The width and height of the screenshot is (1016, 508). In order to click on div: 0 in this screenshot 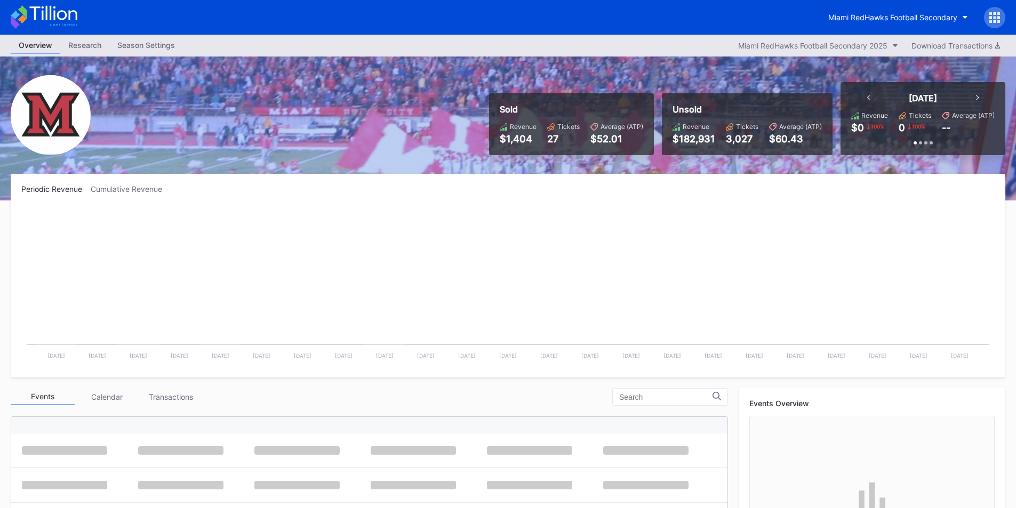, I will do `click(902, 127)`.